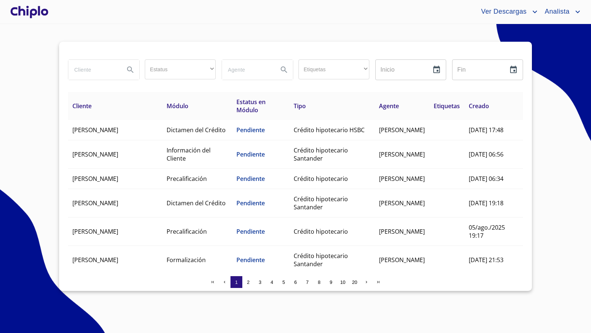 This screenshot has width=591, height=333. What do you see at coordinates (343, 282) in the screenshot?
I see `span: 10` at bounding box center [343, 282].